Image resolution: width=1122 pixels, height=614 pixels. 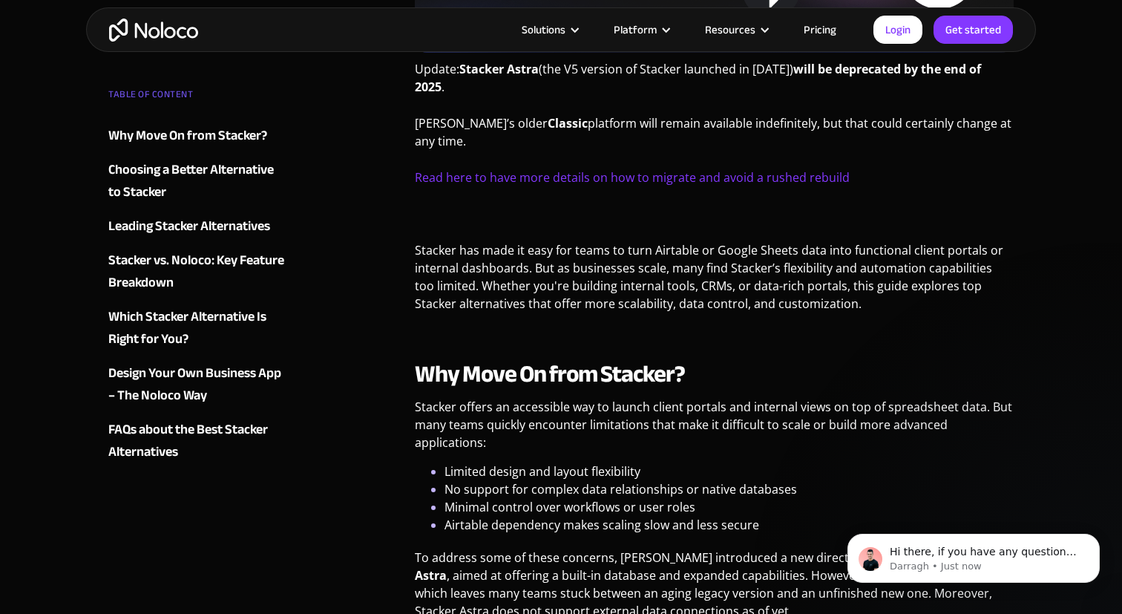 I want to click on img: Profile image for Darragh, so click(x=45, y=56).